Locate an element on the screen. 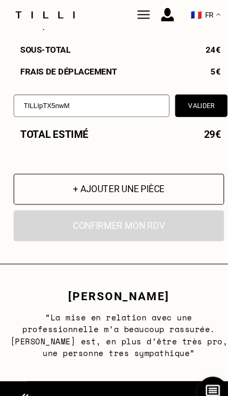 Image resolution: width=228 pixels, height=396 pixels. button: + Ajouter une pièce is located at coordinates (114, 179).